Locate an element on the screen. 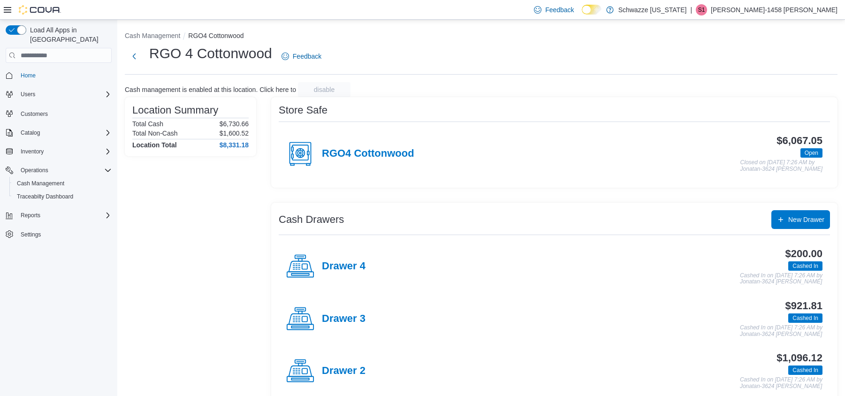  h4: Drawer 2 is located at coordinates (343, 371).